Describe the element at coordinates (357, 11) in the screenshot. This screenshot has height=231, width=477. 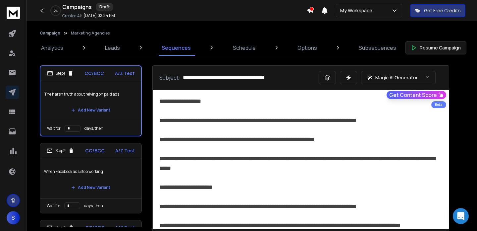
I see `p: My Workspace` at that location.